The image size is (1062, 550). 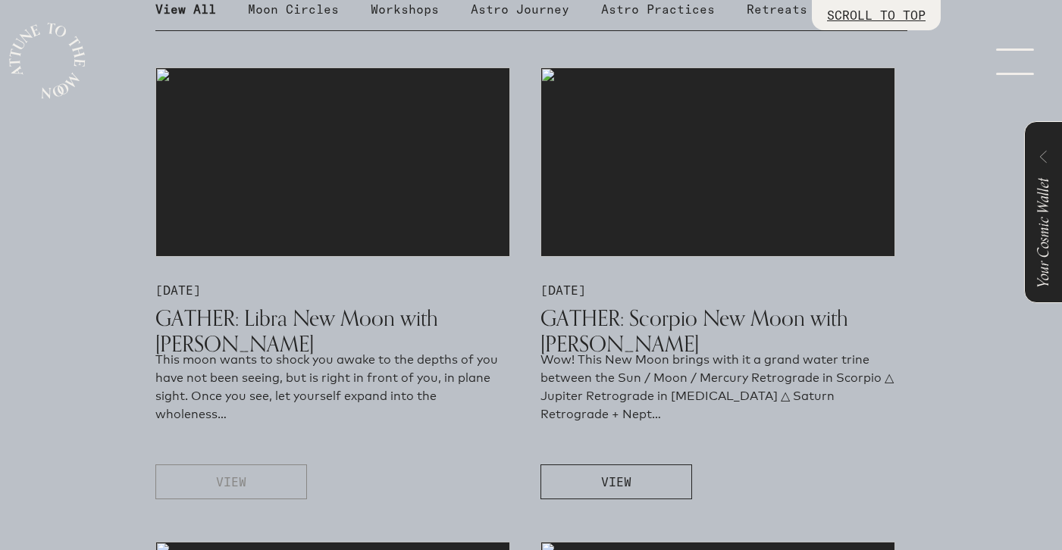 What do you see at coordinates (694, 331) in the screenshot?
I see `span: GATHER: Scorpio New Moon with Jana` at bounding box center [694, 331].